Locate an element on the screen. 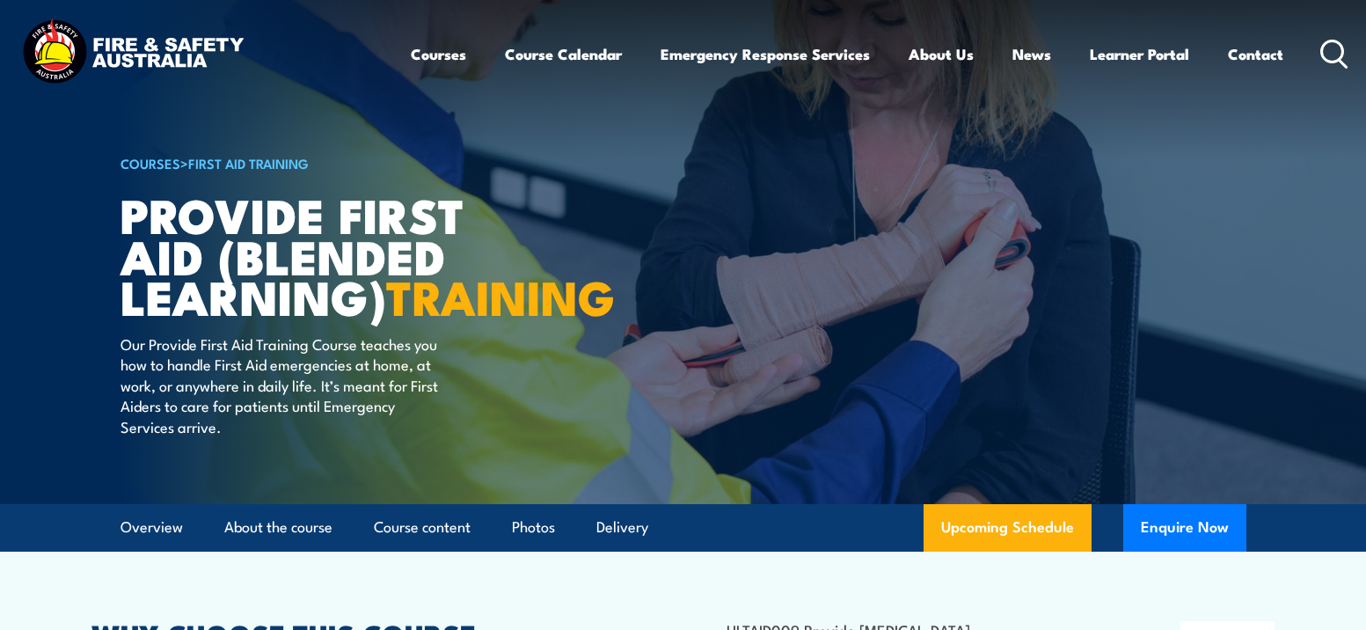  a: Courses is located at coordinates (438, 54).